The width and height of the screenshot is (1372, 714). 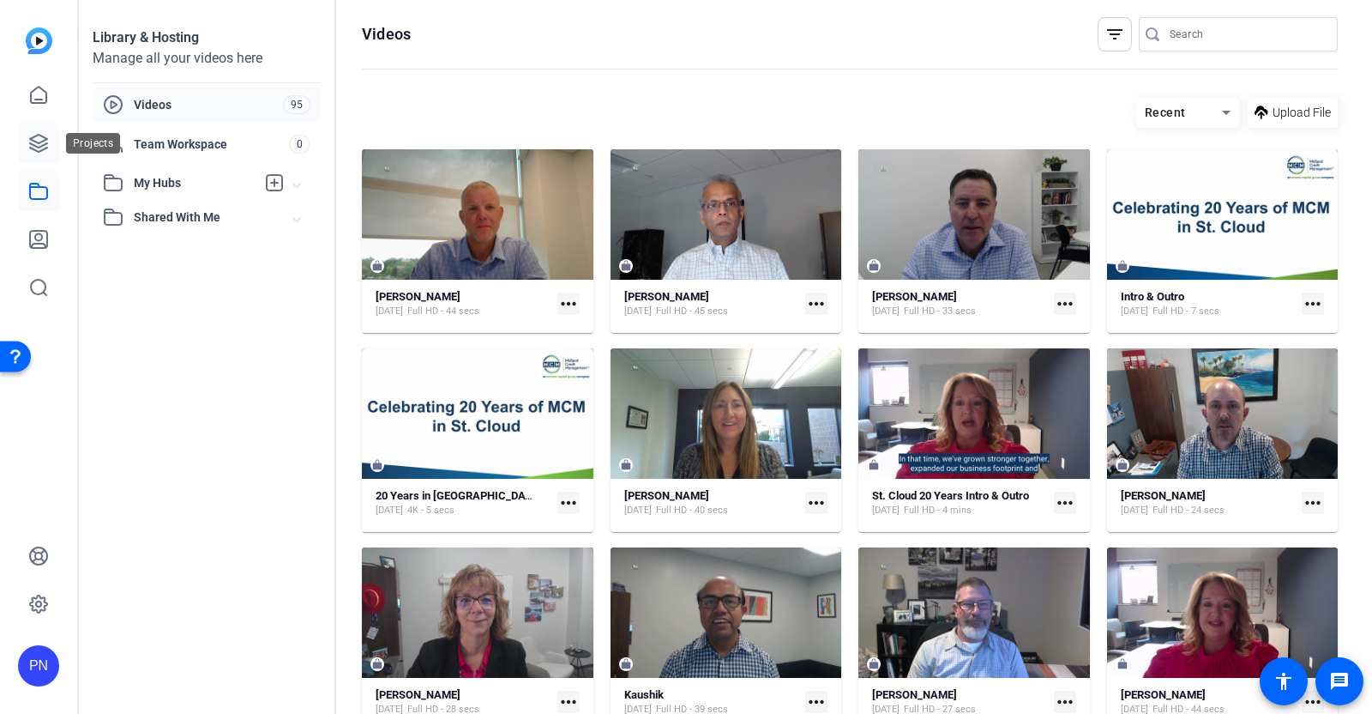 I want to click on span: 95, so click(x=297, y=105).